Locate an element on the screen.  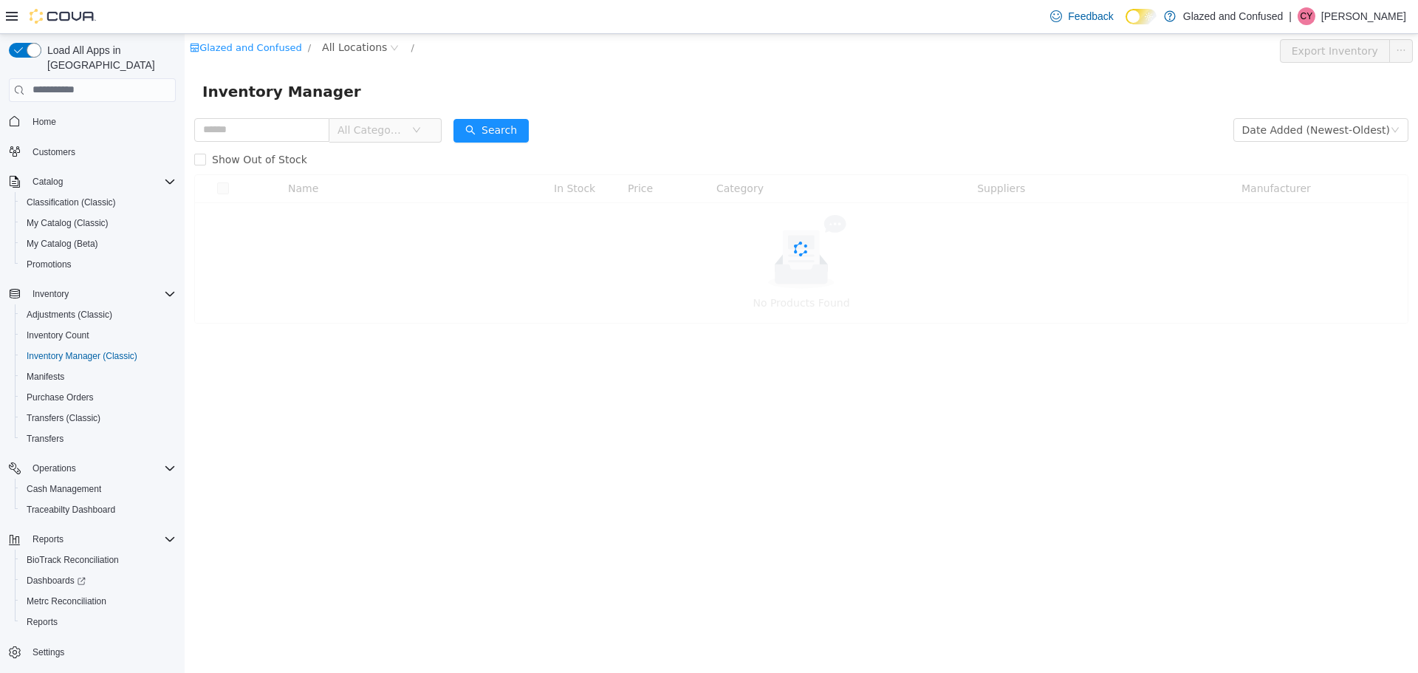
input: Dark Mode is located at coordinates (1141, 16).